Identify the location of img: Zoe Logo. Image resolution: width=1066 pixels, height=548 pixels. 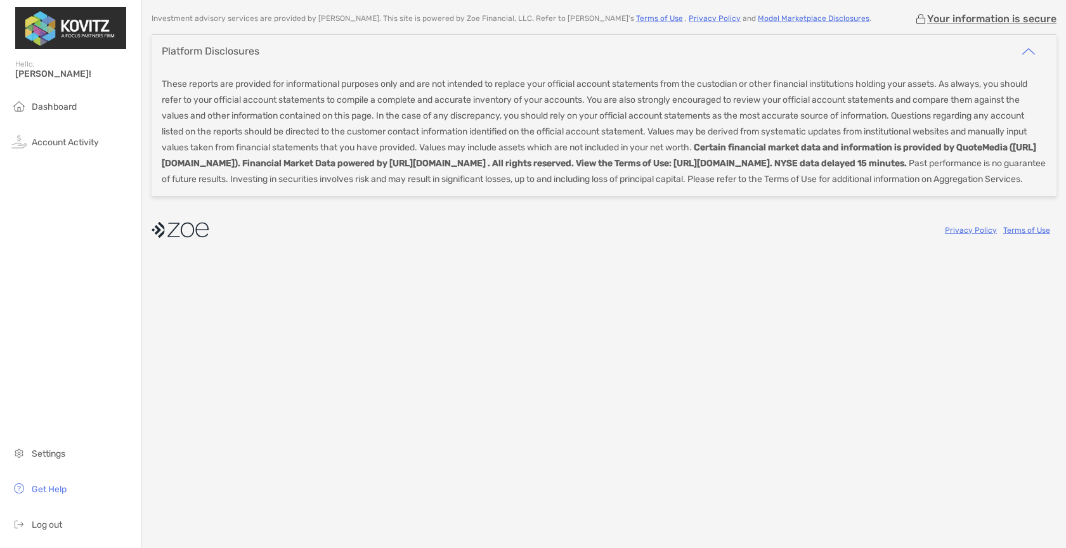
(70, 28).